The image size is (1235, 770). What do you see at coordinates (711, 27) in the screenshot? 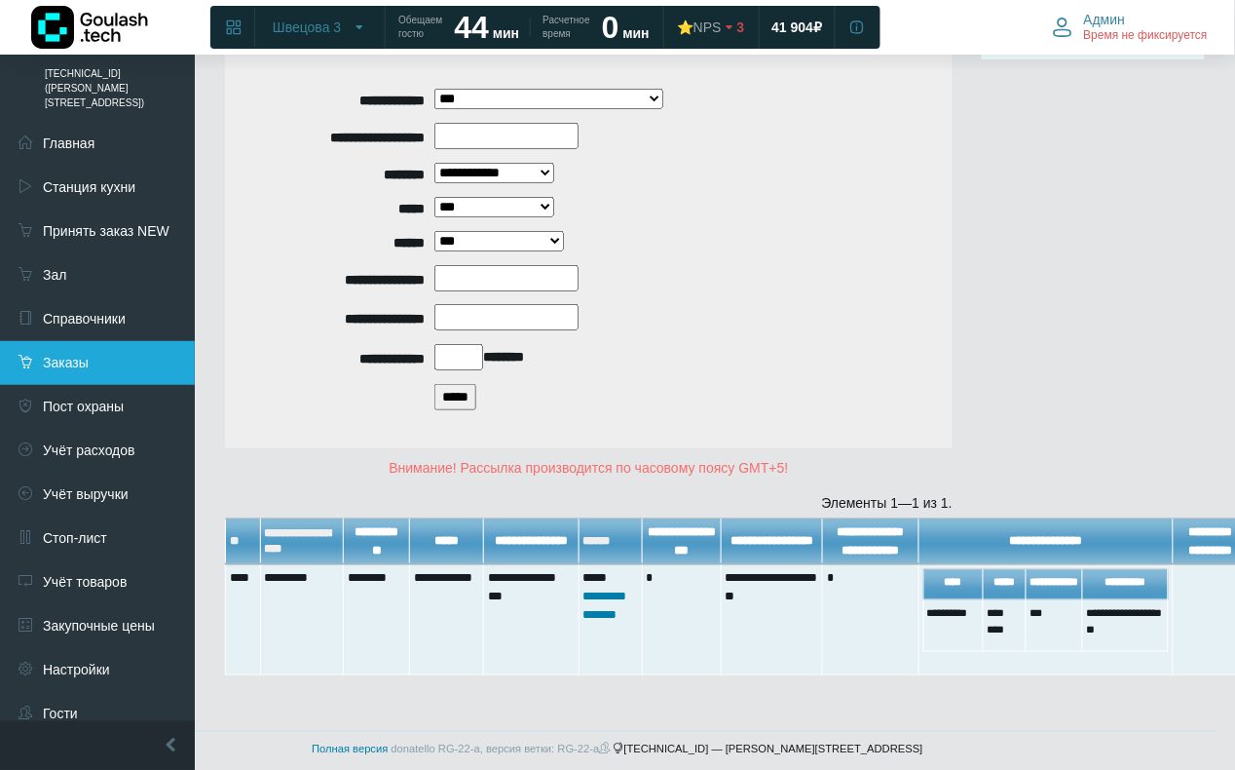
I see `a: ⭐NPS 3` at bounding box center [711, 27].